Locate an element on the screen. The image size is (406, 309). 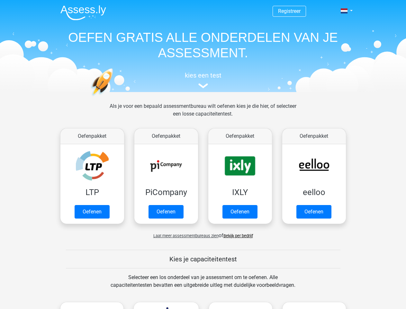
a: kies een test is located at coordinates (203, 80).